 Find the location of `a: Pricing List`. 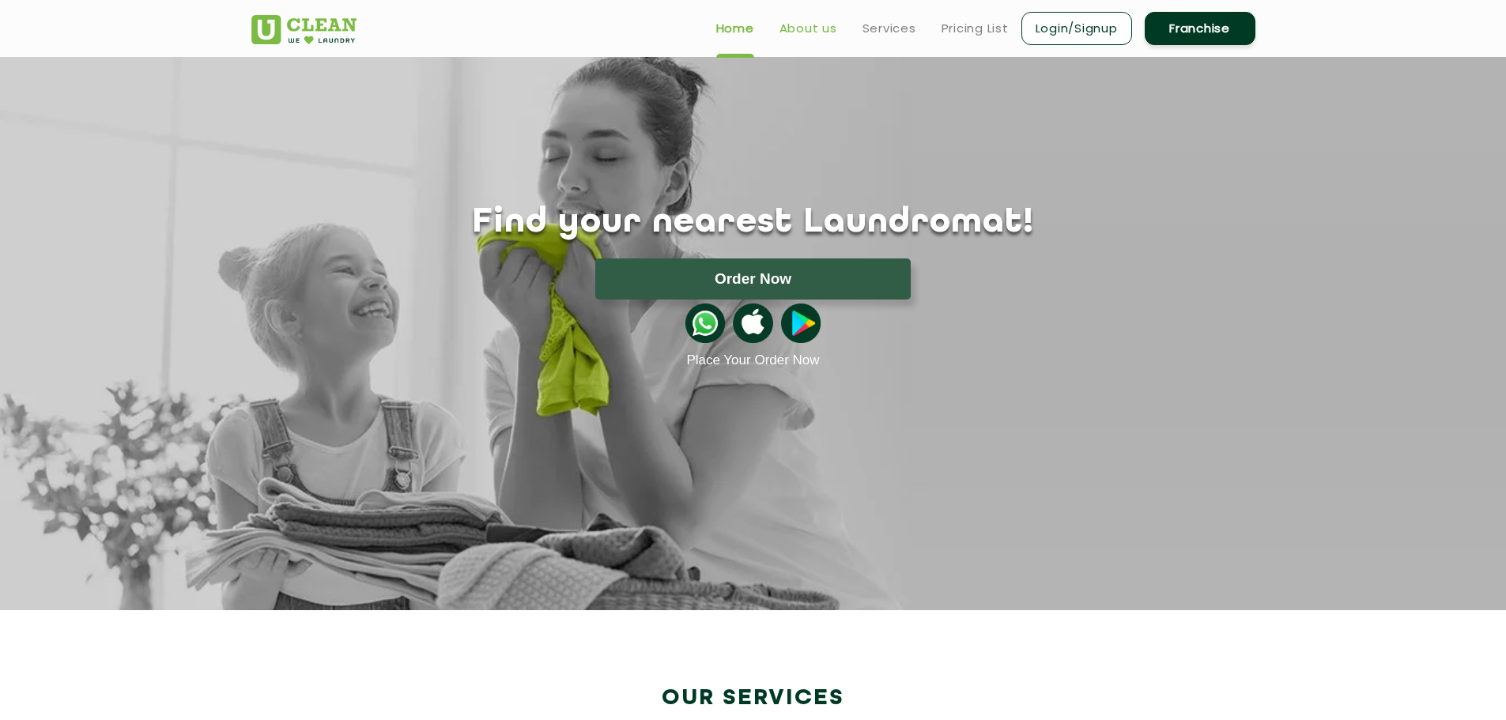

a: Pricing List is located at coordinates (975, 28).